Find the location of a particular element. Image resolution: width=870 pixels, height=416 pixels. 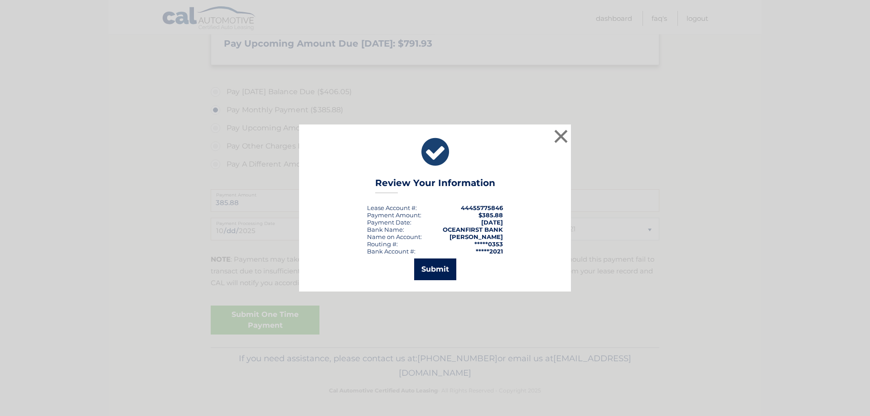

div: Name on Account: is located at coordinates (394, 237).